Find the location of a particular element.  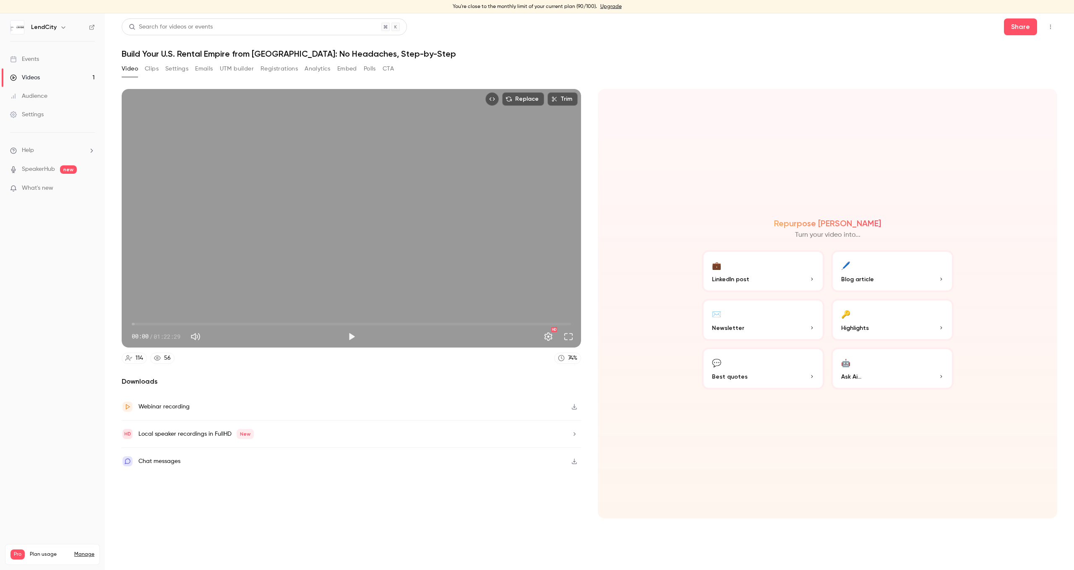

div: Full screen is located at coordinates (568, 336).